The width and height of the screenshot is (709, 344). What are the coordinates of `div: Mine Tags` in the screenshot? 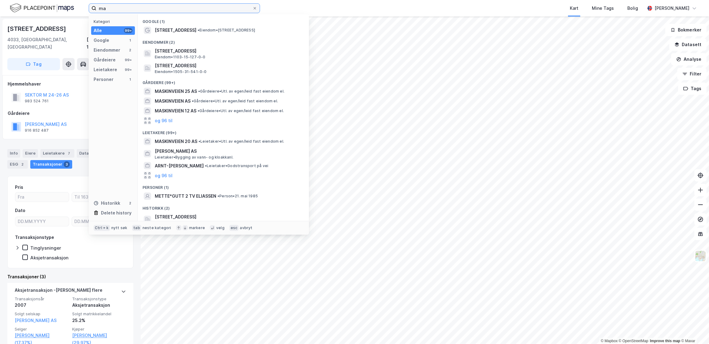 It's located at (603, 8).